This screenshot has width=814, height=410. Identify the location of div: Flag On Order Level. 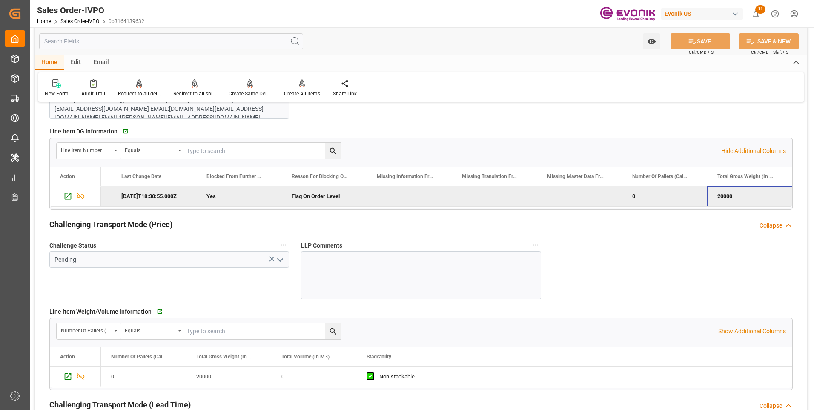
(324, 196).